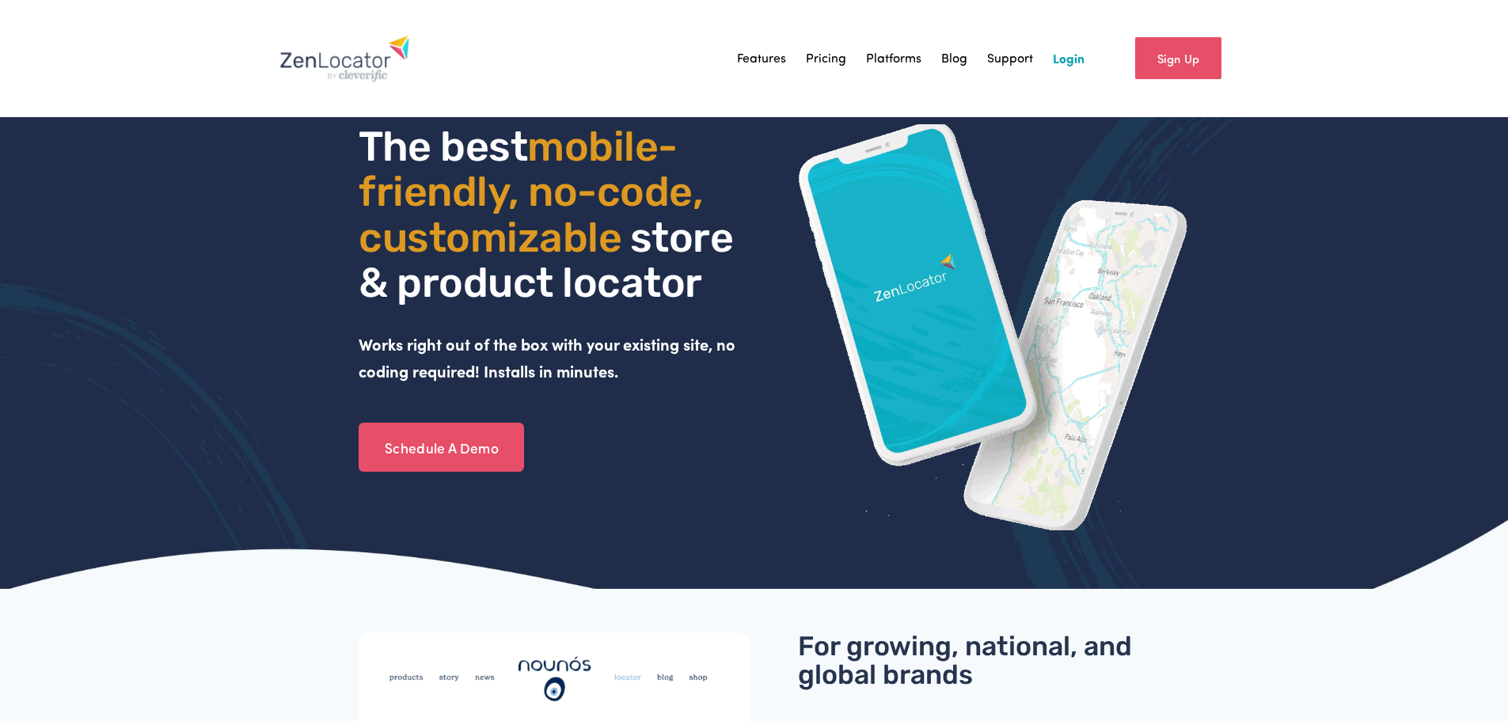 This screenshot has width=1508, height=721. I want to click on span: For growing, national, and global brands, so click(968, 660).